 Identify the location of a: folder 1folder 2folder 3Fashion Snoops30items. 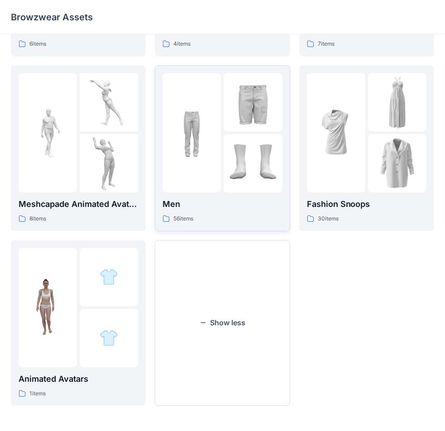
(366, 148).